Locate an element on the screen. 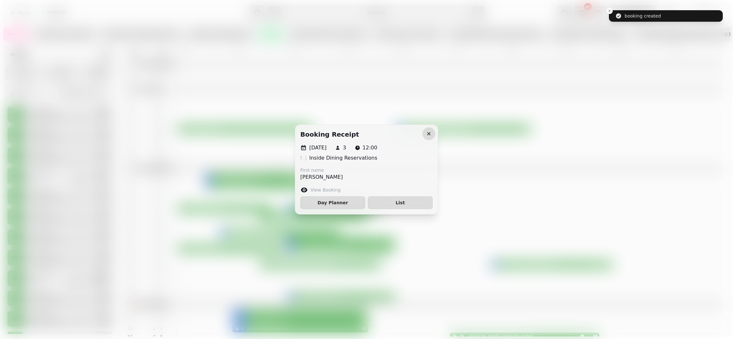  span: Day Planner is located at coordinates (332, 203).